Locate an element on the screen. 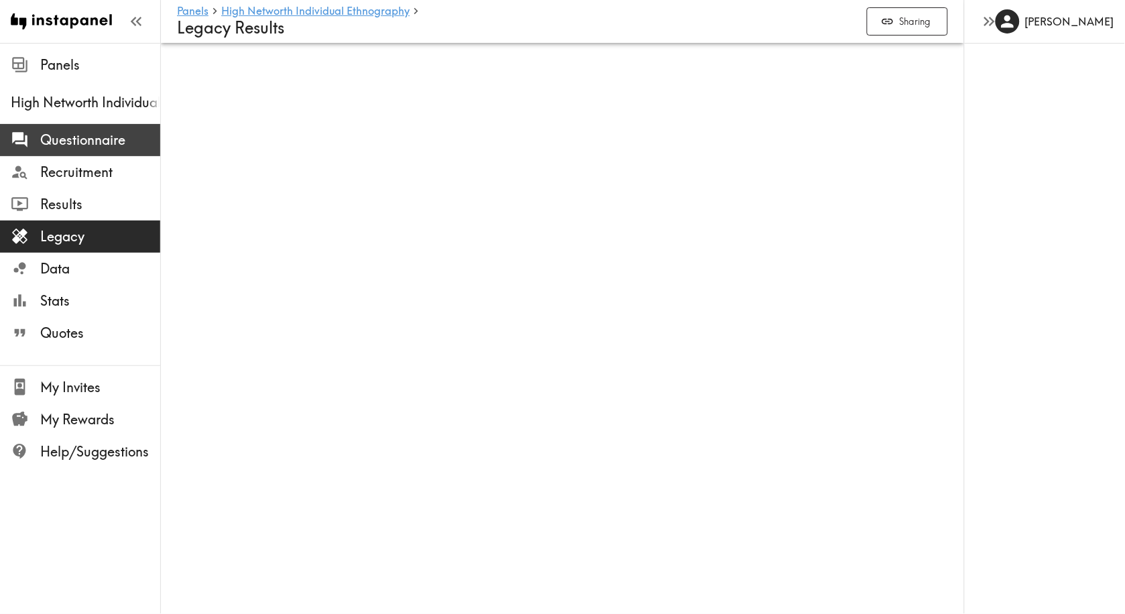 This screenshot has width=1125, height=614. span: My Rewards is located at coordinates (100, 420).